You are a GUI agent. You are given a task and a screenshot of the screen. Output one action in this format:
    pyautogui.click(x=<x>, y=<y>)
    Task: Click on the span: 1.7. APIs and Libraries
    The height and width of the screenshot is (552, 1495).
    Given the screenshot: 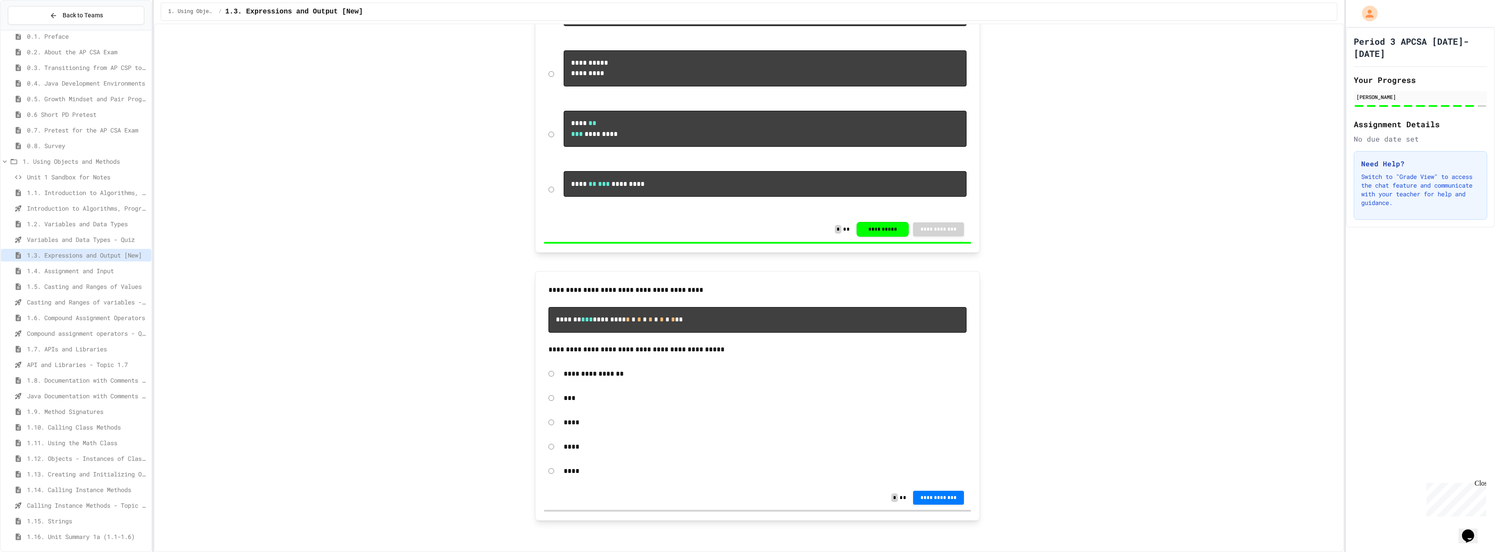 What is the action you would take?
    pyautogui.click(x=87, y=349)
    